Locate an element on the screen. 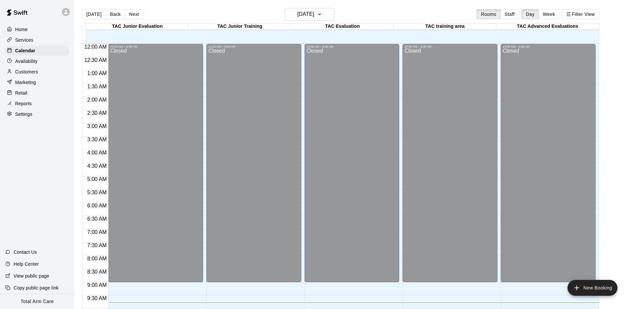 Image resolution: width=635 pixels, height=309 pixels. p: Calendar is located at coordinates (25, 51).